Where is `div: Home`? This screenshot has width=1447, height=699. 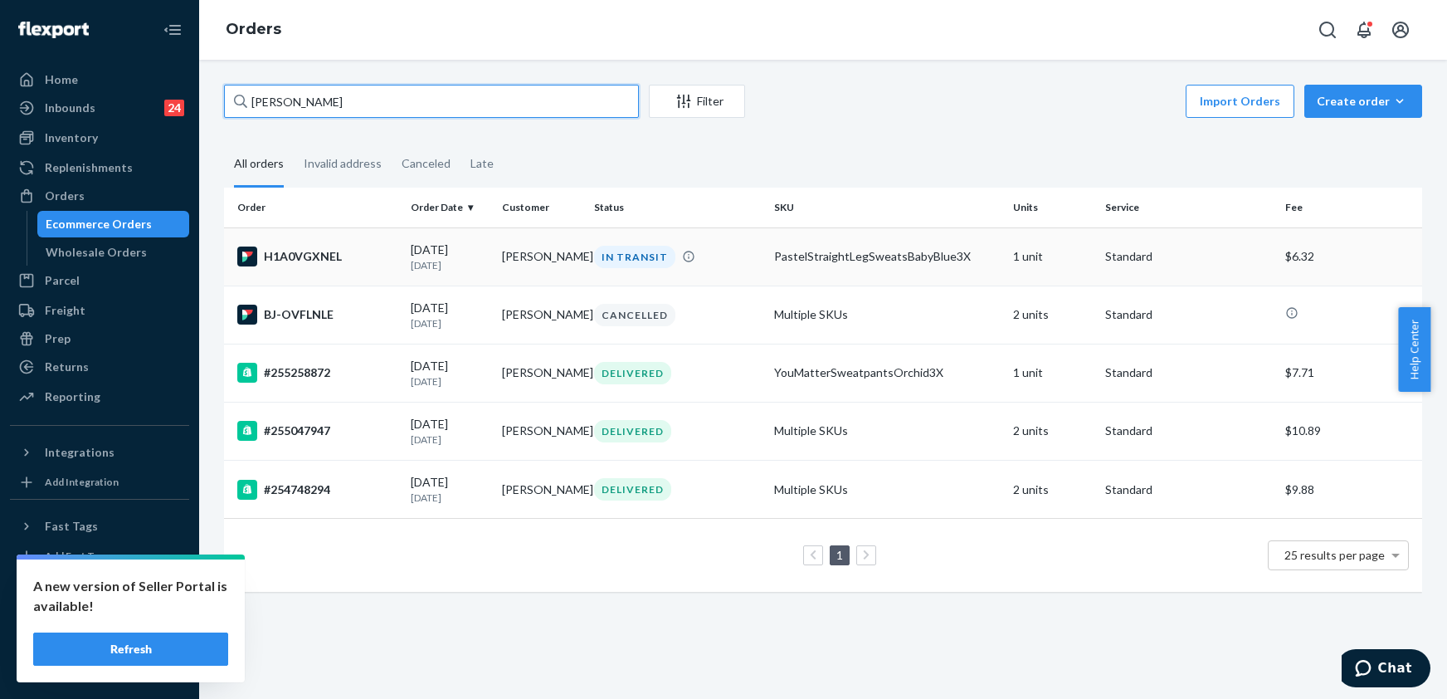 div: Home is located at coordinates (61, 80).